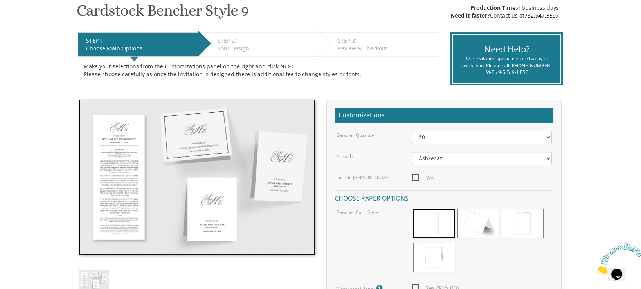  What do you see at coordinates (140, 41) in the screenshot?
I see `div: STEP 1:` at bounding box center [140, 41].